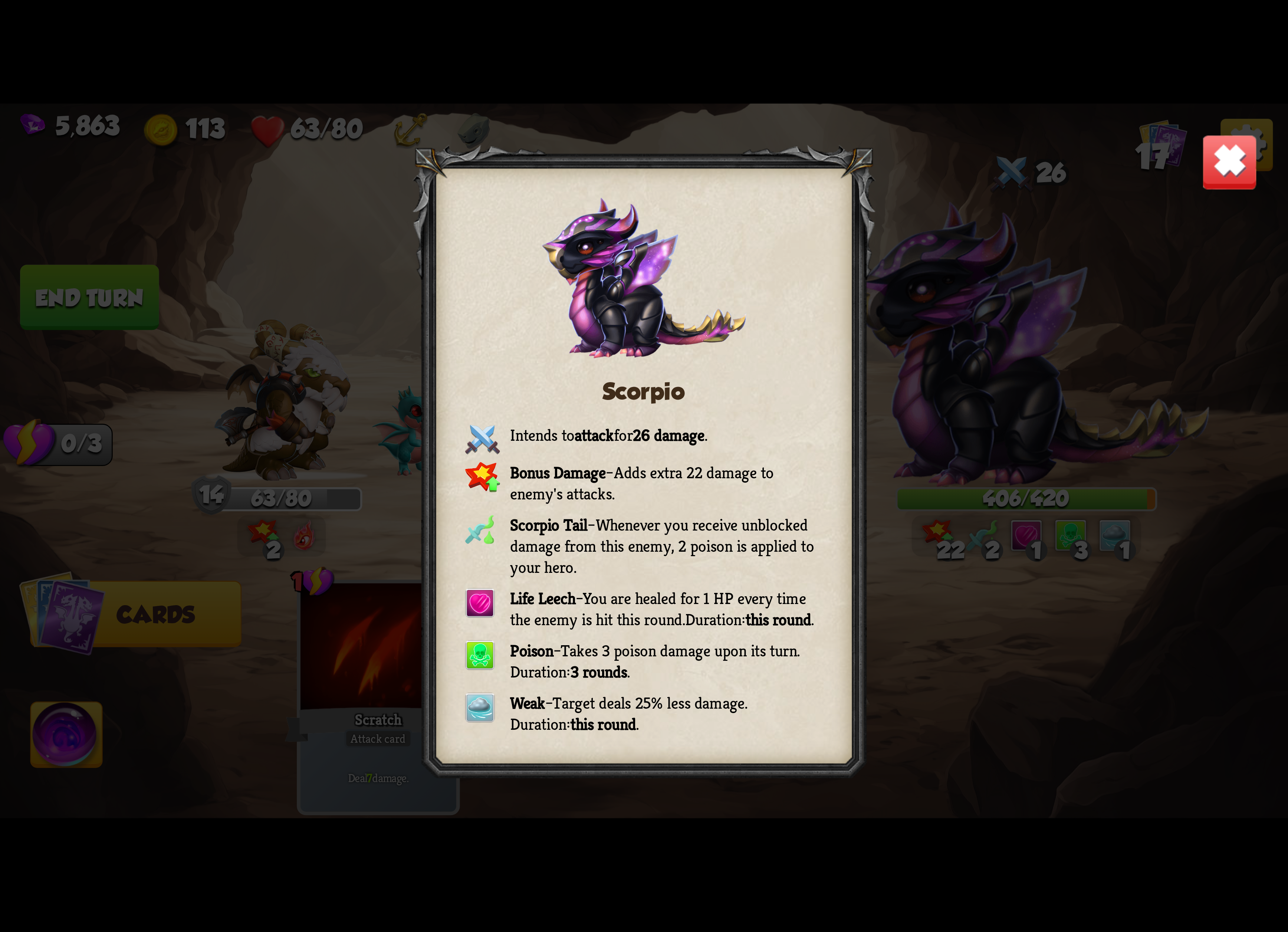 The height and width of the screenshot is (932, 1288). What do you see at coordinates (479, 529) in the screenshot?
I see `img: ScorpioTail.png` at bounding box center [479, 529].